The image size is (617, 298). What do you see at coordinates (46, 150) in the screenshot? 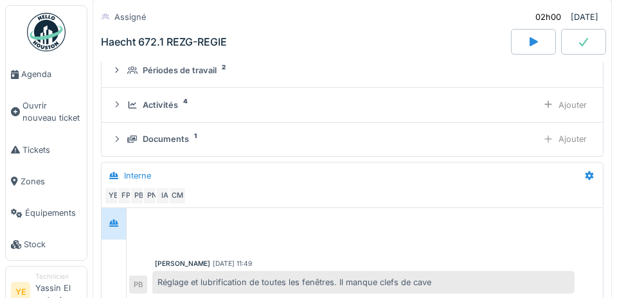
I see `a: Tickets` at bounding box center [46, 150].